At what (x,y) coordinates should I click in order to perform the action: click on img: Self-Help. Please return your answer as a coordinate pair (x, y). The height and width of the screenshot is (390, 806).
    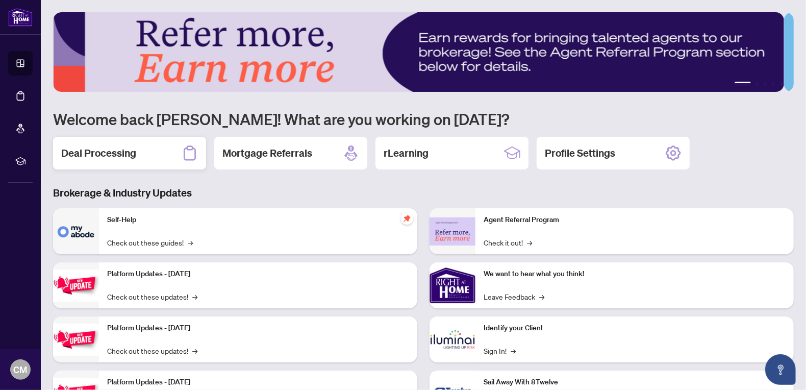
    Looking at the image, I should click on (76, 231).